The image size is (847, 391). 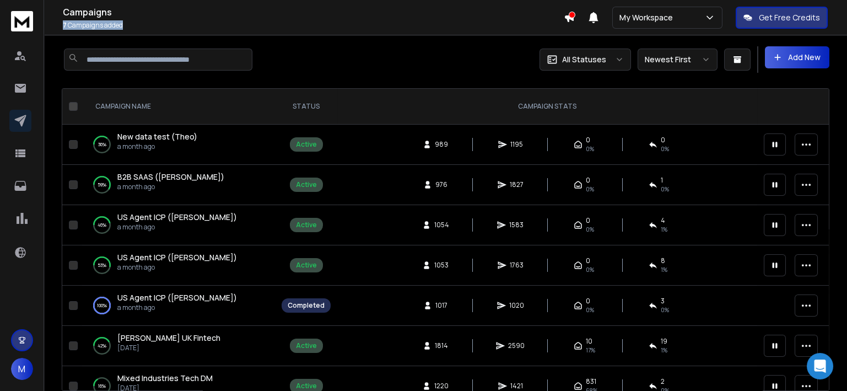 What do you see at coordinates (165, 377) in the screenshot?
I see `span: Mixed Industries Tech DM` at bounding box center [165, 377].